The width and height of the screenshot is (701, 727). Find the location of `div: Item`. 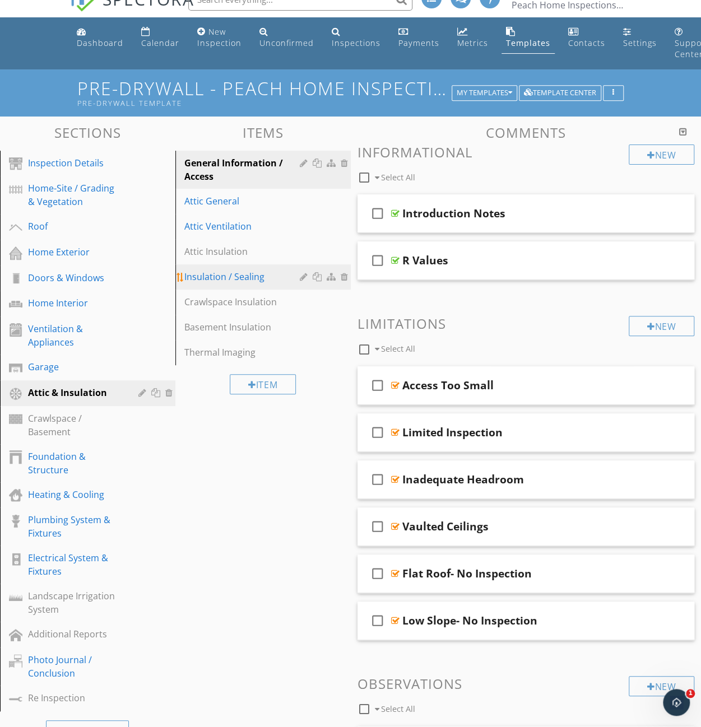

div: Item is located at coordinates (263, 384).